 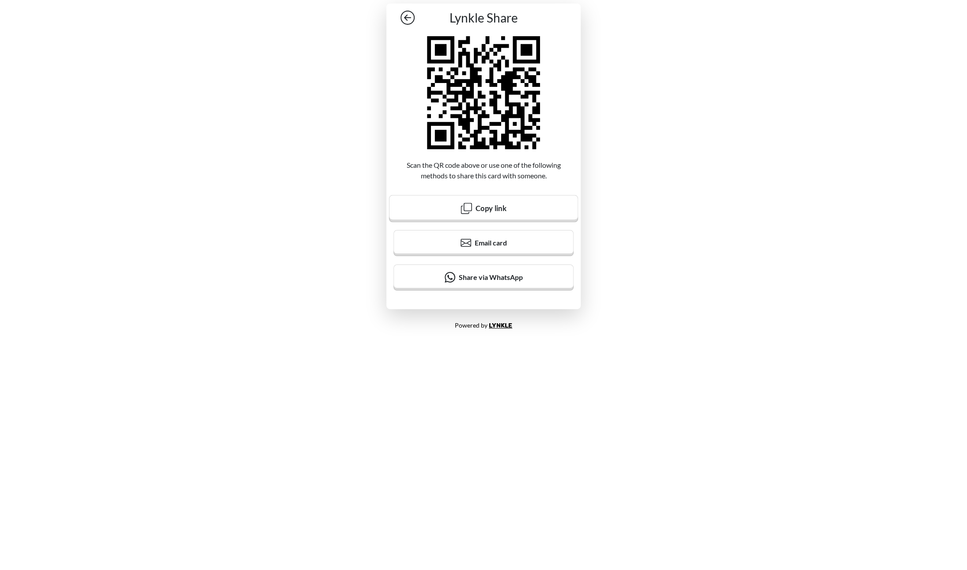 What do you see at coordinates (484, 18) in the screenshot?
I see `h1: Lynkle Share` at bounding box center [484, 18].